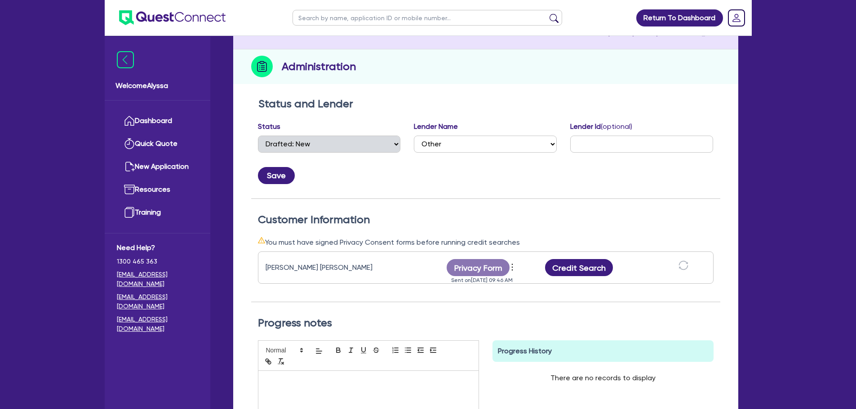 Image resolution: width=856 pixels, height=409 pixels. Describe the element at coordinates (129, 167) in the screenshot. I see `img: new-application` at that location.